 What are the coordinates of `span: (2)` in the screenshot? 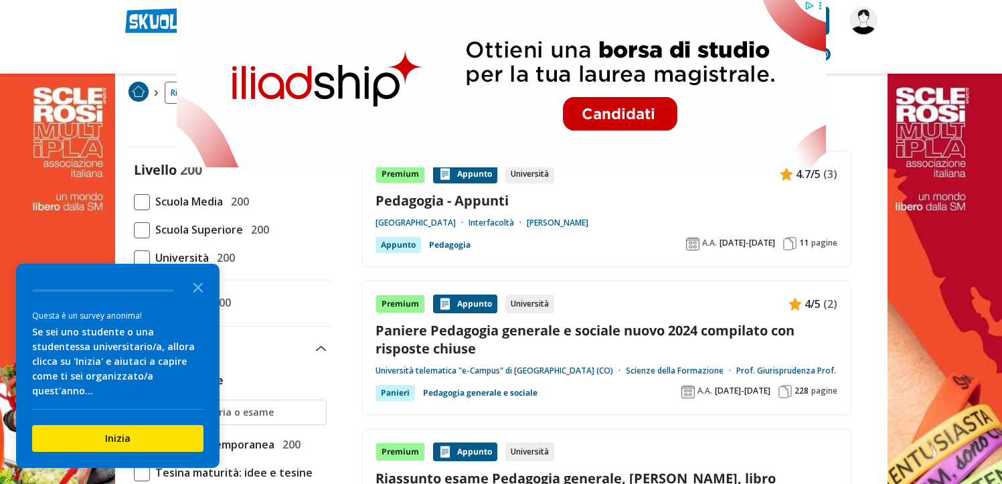 It's located at (830, 304).